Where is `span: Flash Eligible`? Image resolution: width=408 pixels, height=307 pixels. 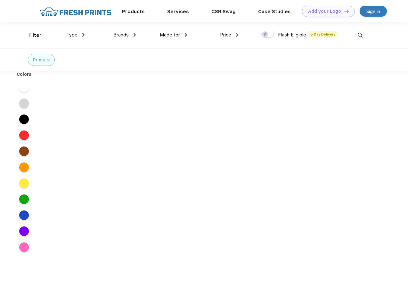
span: Flash Eligible is located at coordinates (292, 35).